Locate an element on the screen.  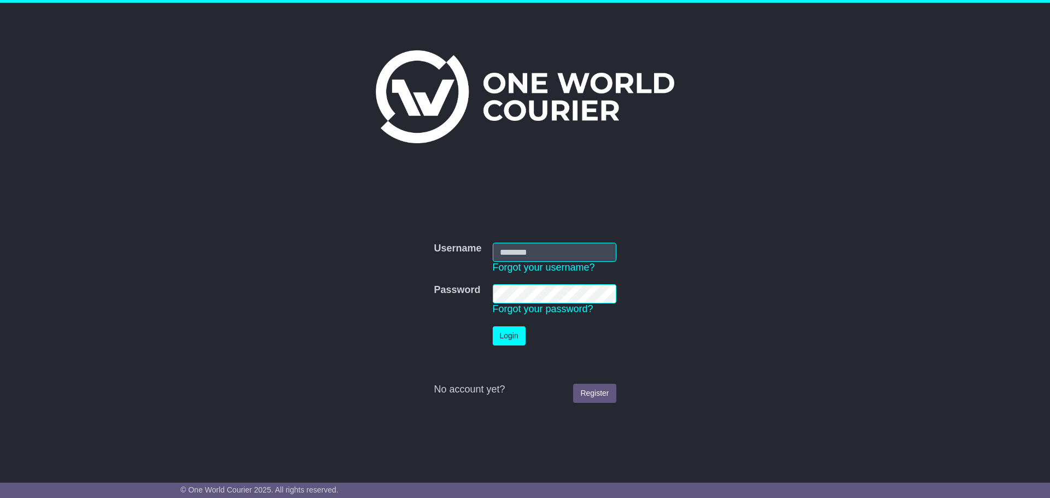
label: Username is located at coordinates (457, 249).